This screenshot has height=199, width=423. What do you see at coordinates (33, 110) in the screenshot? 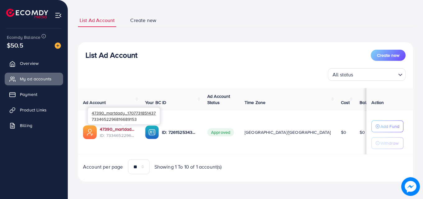
I see `span: Product Links` at bounding box center [33, 110].